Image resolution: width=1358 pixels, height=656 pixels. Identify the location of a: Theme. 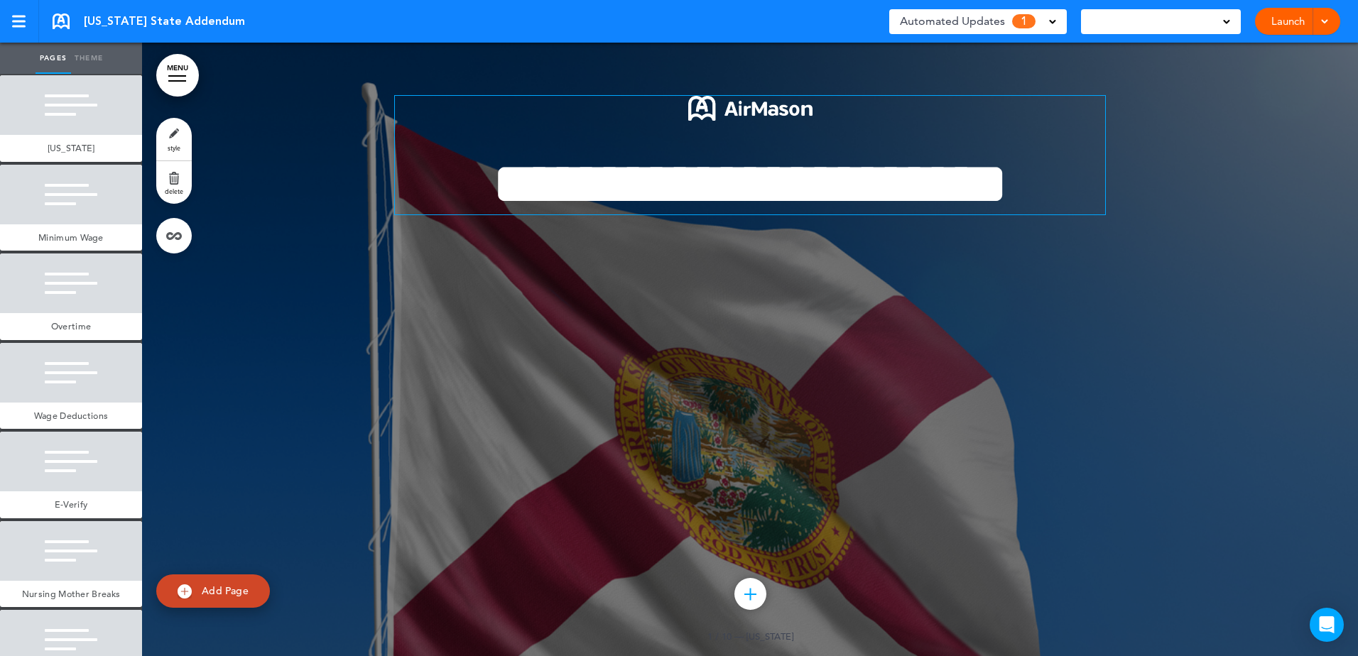
(89, 58).